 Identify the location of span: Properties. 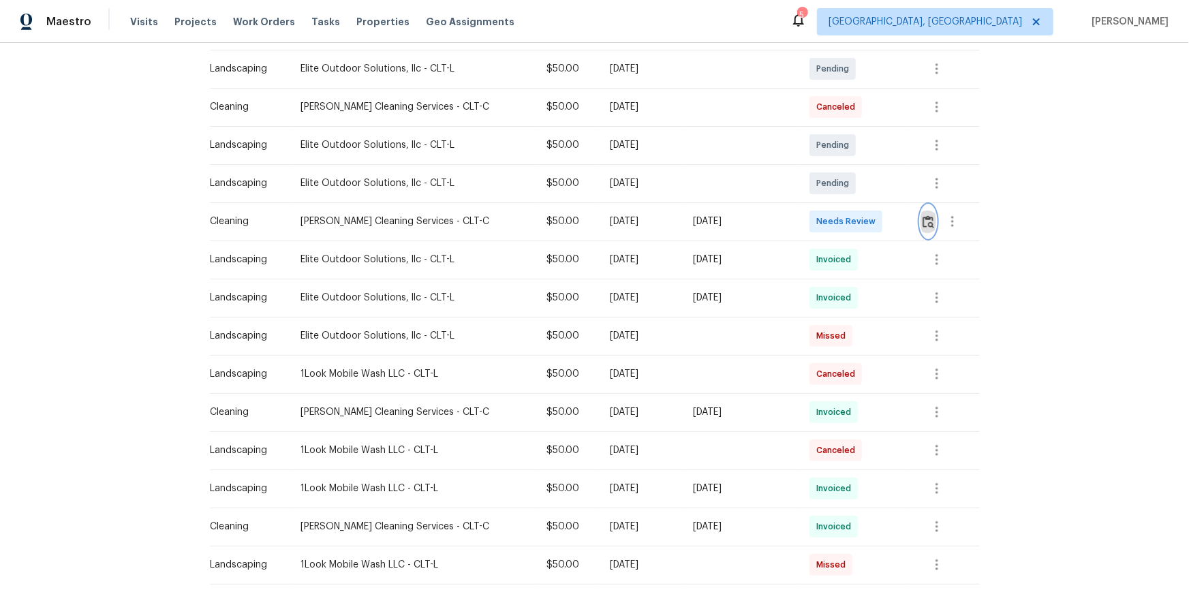
(383, 22).